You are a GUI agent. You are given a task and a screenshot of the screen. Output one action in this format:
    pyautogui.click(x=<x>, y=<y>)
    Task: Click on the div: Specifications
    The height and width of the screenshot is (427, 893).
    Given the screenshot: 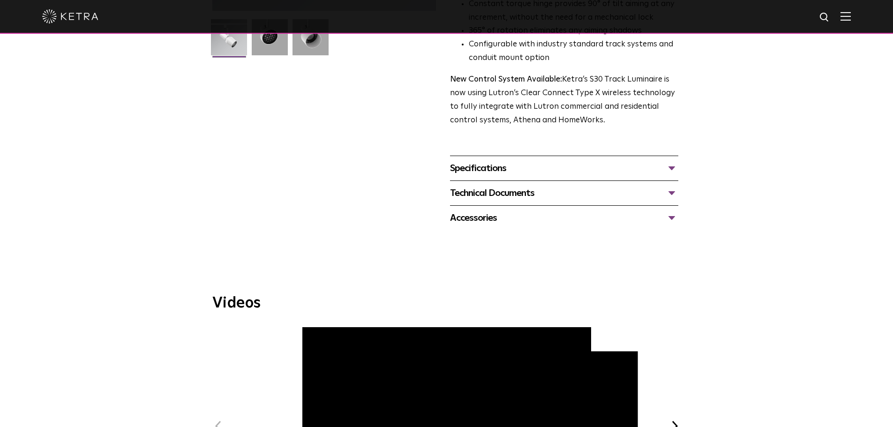 What is the action you would take?
    pyautogui.click(x=564, y=168)
    